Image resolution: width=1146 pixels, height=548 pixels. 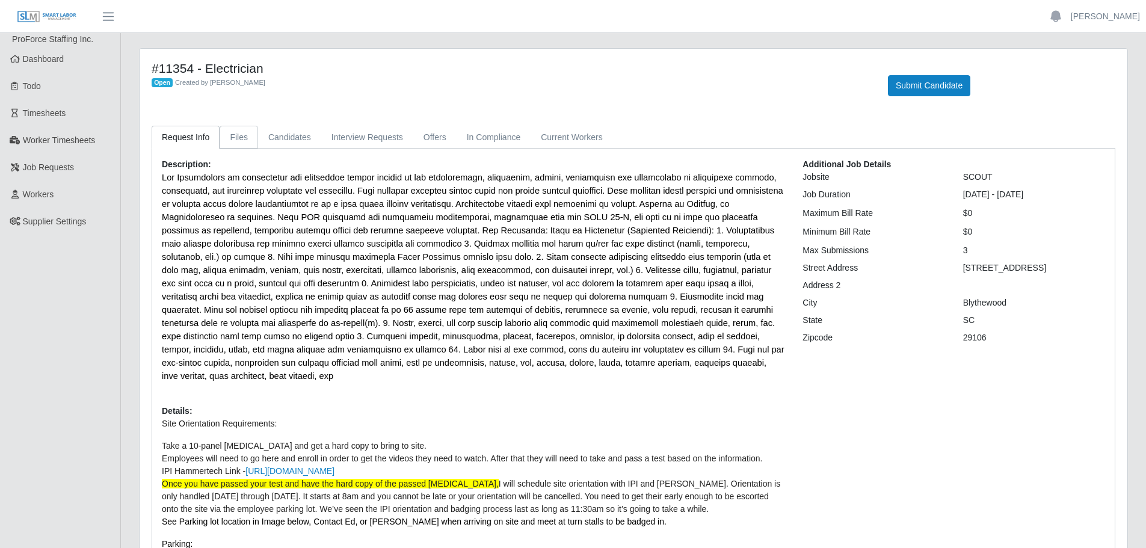 I want to click on div: SCOUT, so click(x=1034, y=177).